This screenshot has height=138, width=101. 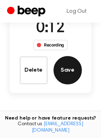 I want to click on span: 0:12, so click(x=50, y=28).